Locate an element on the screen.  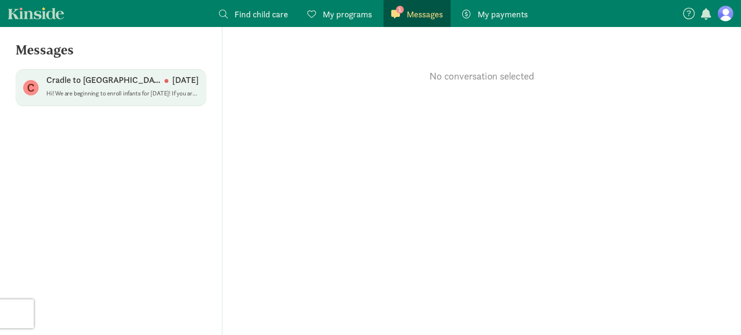
span: Messages is located at coordinates (424, 14).